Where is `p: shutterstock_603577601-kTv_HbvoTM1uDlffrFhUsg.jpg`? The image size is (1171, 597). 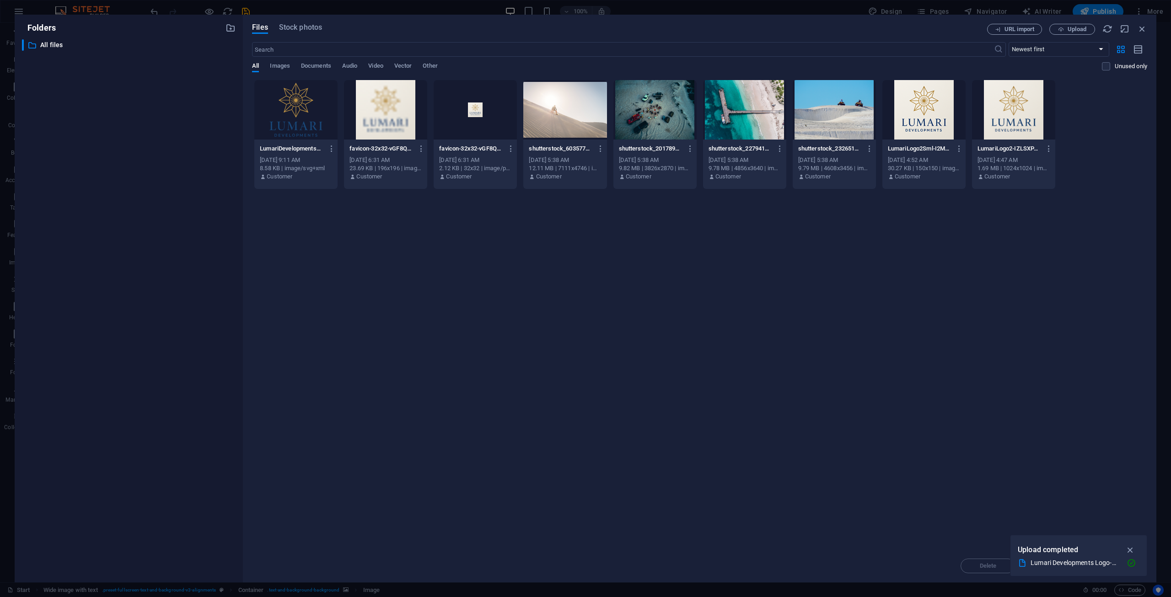
p: shutterstock_603577601-kTv_HbvoTM1uDlffrFhUsg.jpg is located at coordinates (561, 149).